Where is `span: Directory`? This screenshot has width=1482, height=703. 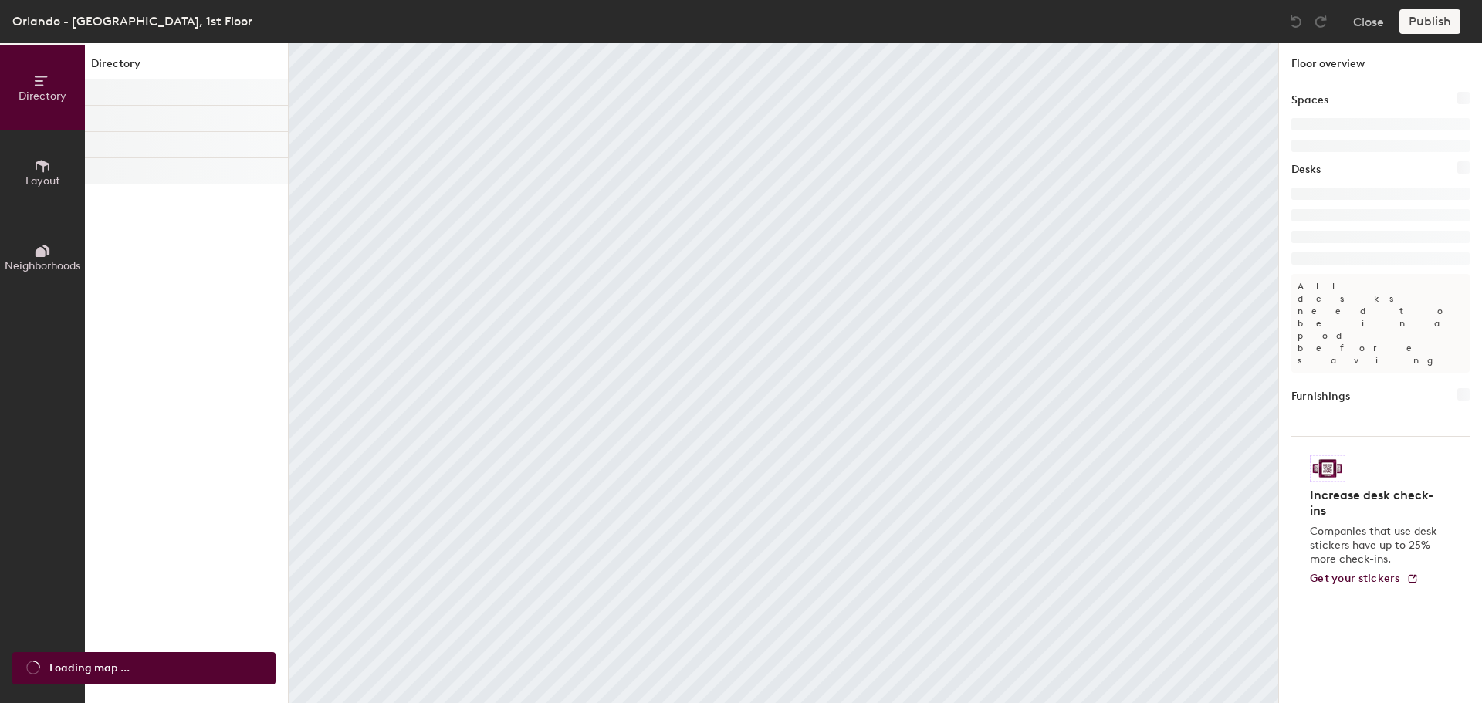
span: Directory is located at coordinates (42, 96).